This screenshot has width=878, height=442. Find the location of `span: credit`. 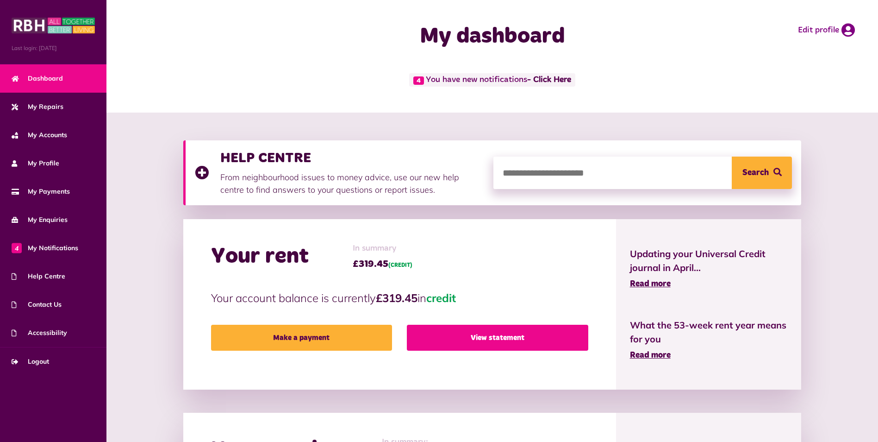

span: credit is located at coordinates (441, 298).